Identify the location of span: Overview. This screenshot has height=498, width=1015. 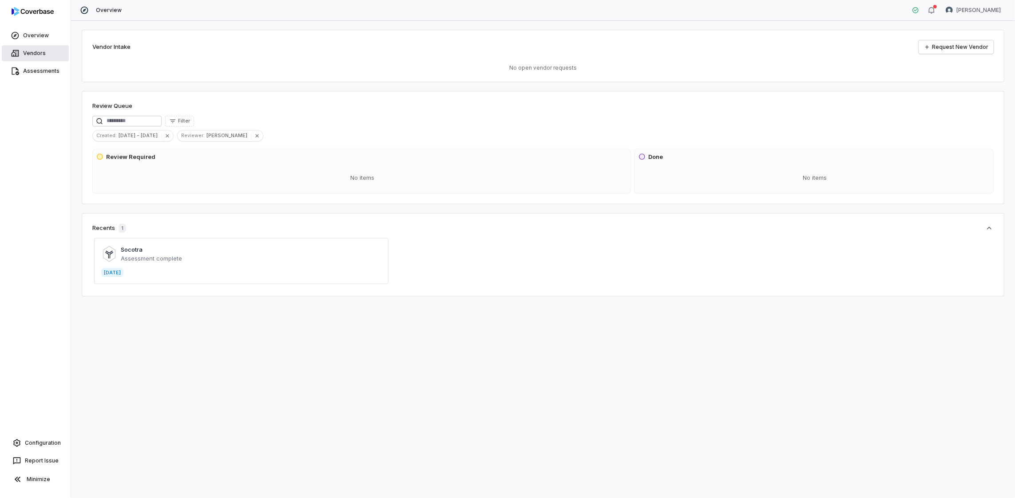
(109, 10).